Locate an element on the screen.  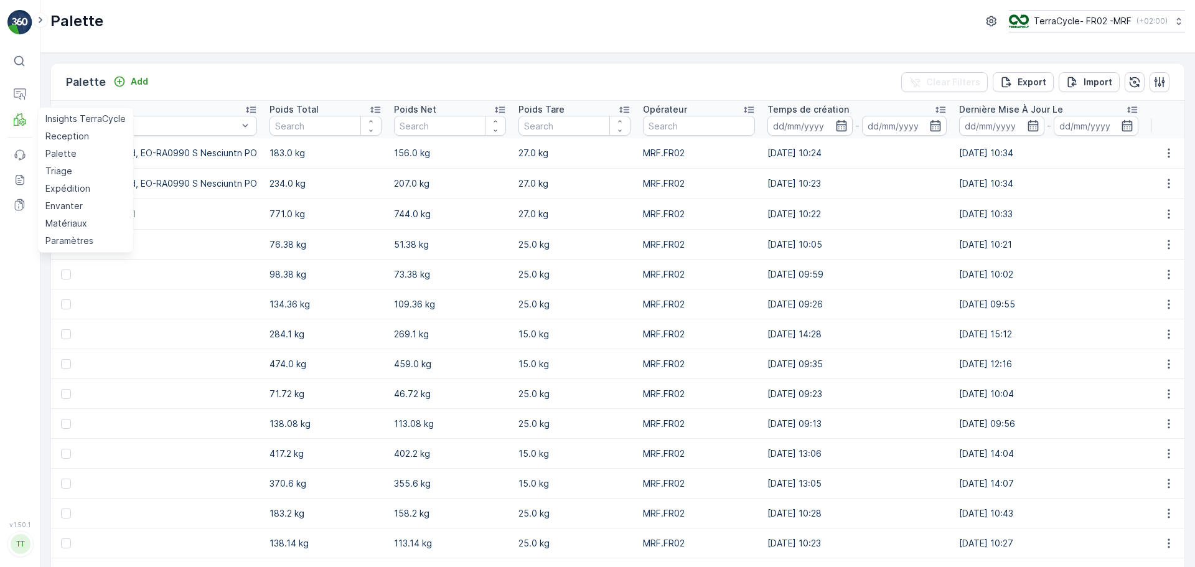
p: 138.14 kg is located at coordinates (325, 543).